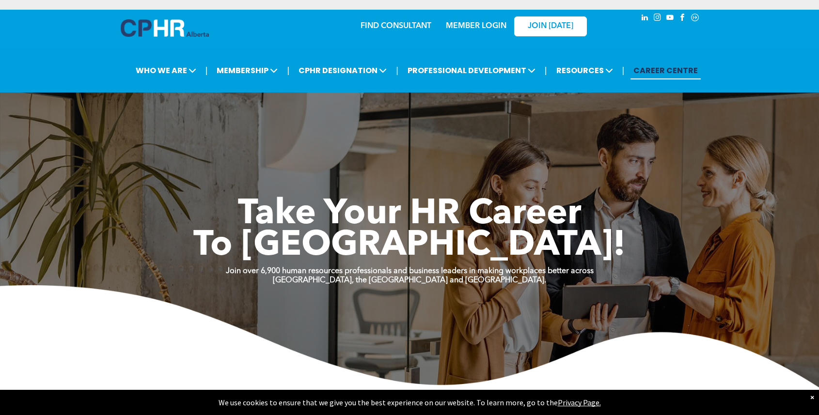 This screenshot has height=415, width=819. Describe the element at coordinates (247, 70) in the screenshot. I see `span: MEMBERSHIP` at that location.